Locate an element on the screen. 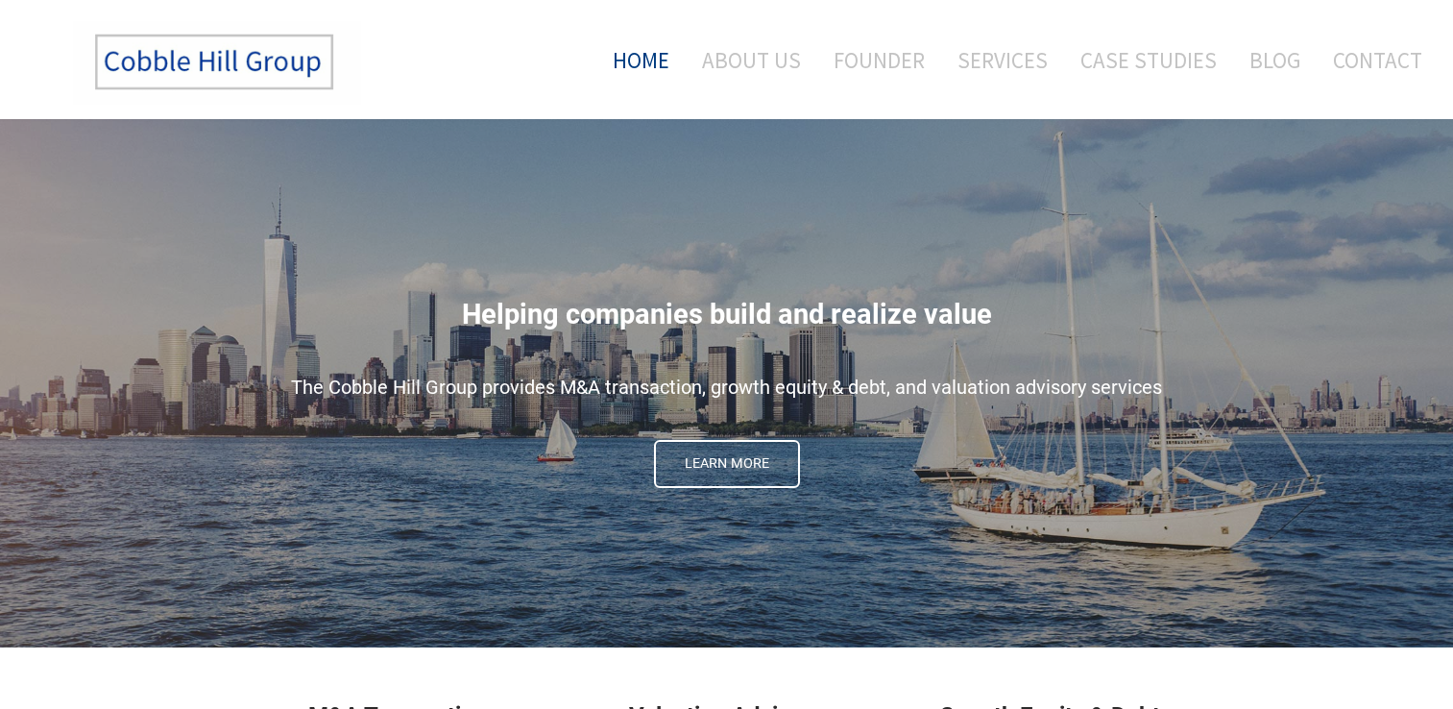 The width and height of the screenshot is (1453, 709). span: Helping companies build and realize value is located at coordinates (727, 314).